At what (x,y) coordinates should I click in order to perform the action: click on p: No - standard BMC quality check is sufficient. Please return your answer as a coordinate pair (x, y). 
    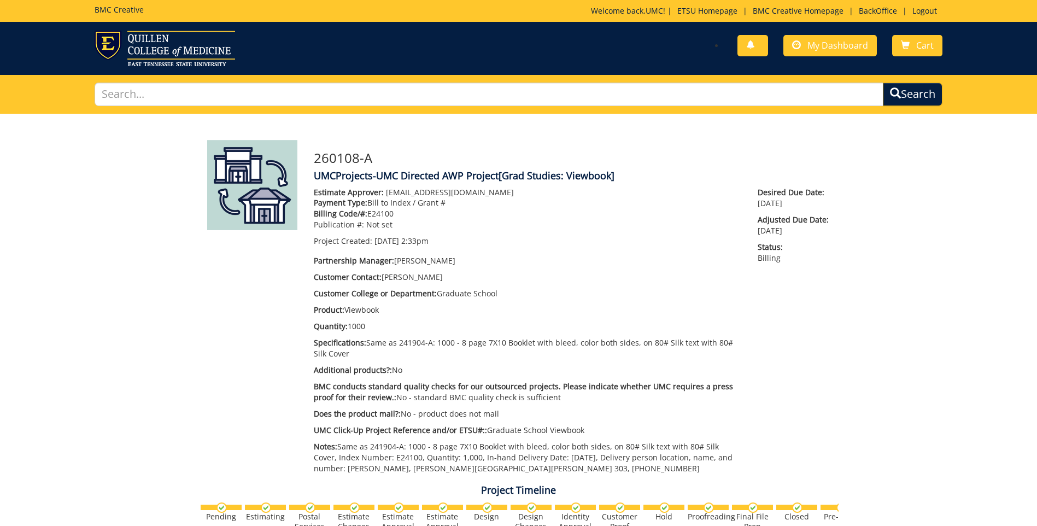
    Looking at the image, I should click on (528, 392).